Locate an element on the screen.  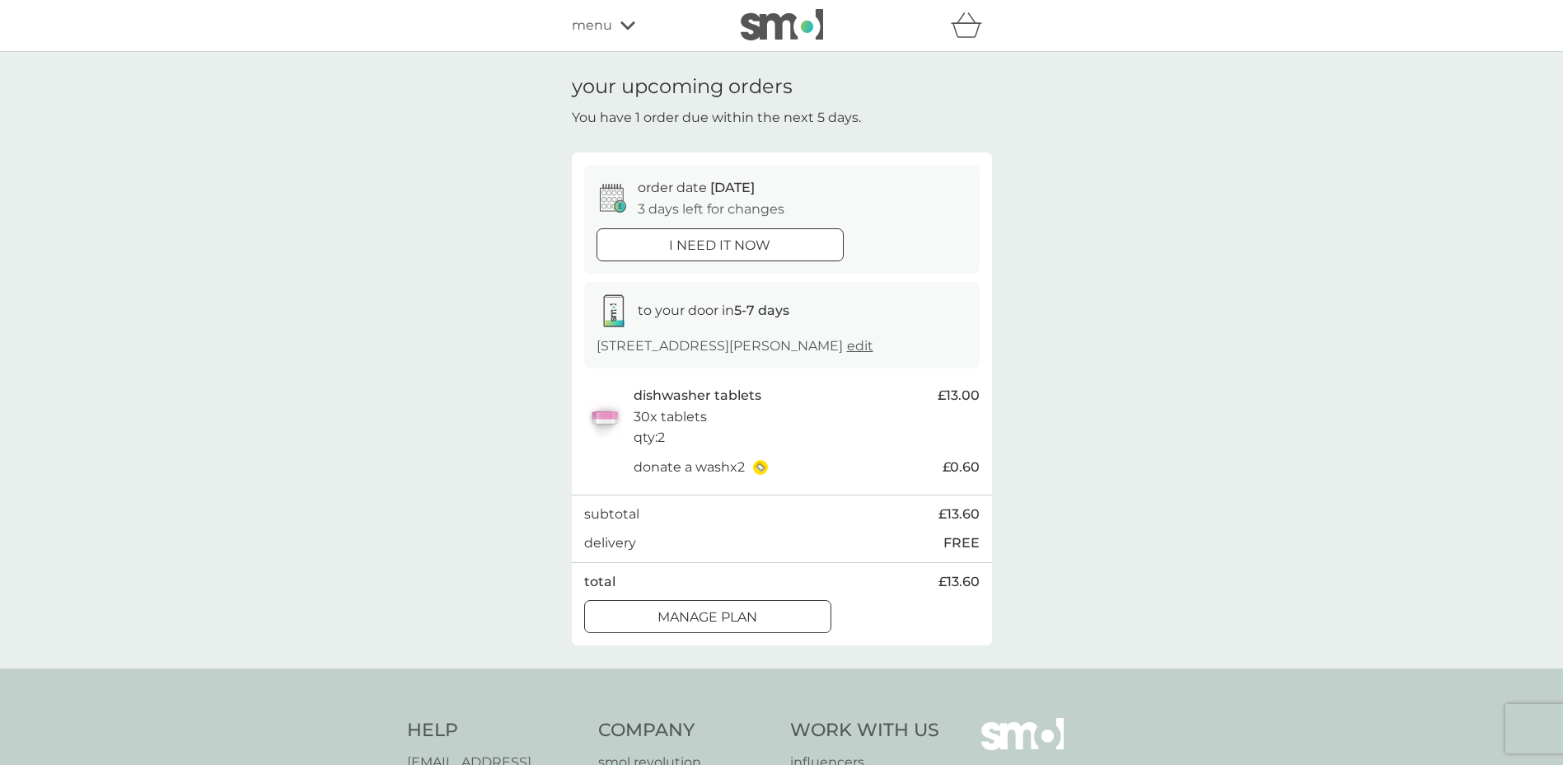
span: edit is located at coordinates (860, 345).